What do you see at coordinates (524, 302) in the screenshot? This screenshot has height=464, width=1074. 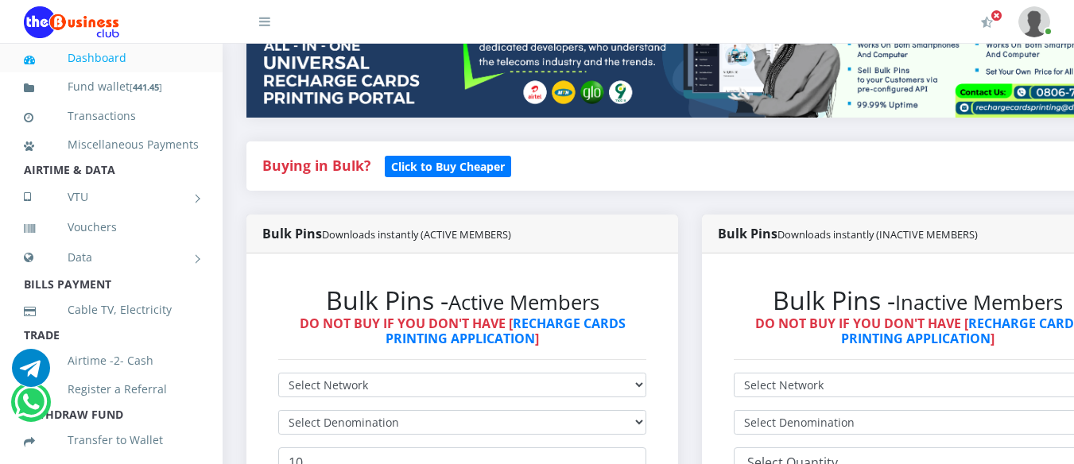 I see `small: Active Members` at bounding box center [524, 302].